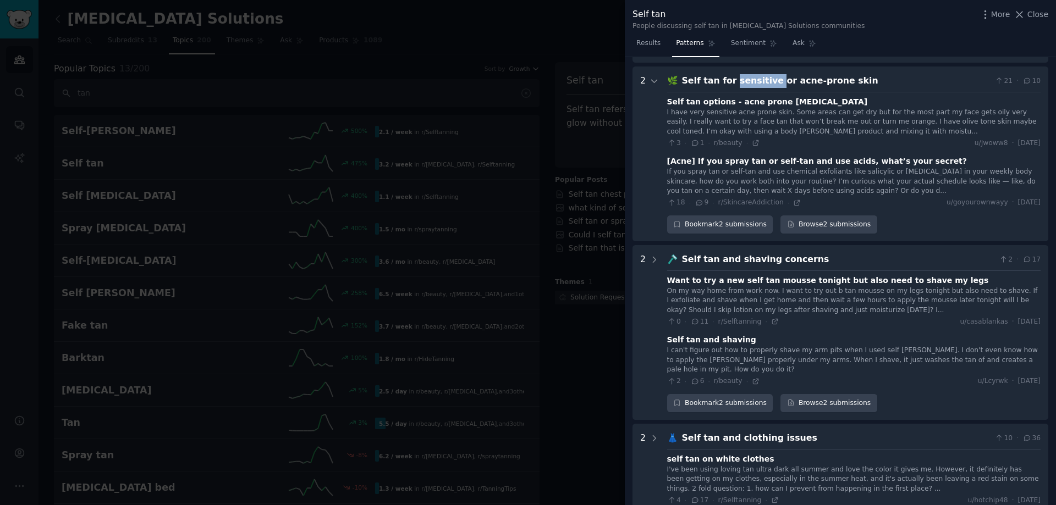  What do you see at coordinates (697, 382) in the screenshot?
I see `span: 6` at bounding box center [697, 382].